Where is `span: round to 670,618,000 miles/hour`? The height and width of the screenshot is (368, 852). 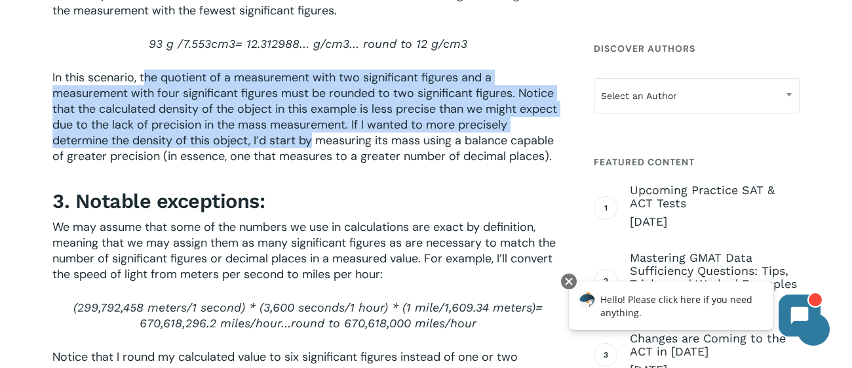
span: round to 670,618,000 miles/hour is located at coordinates (383, 322).